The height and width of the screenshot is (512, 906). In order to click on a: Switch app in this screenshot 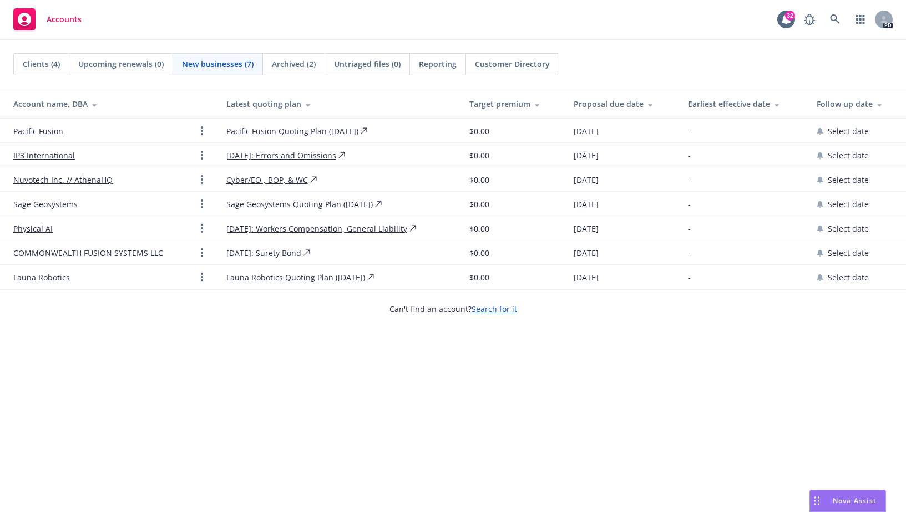, I will do `click(860, 19)`.